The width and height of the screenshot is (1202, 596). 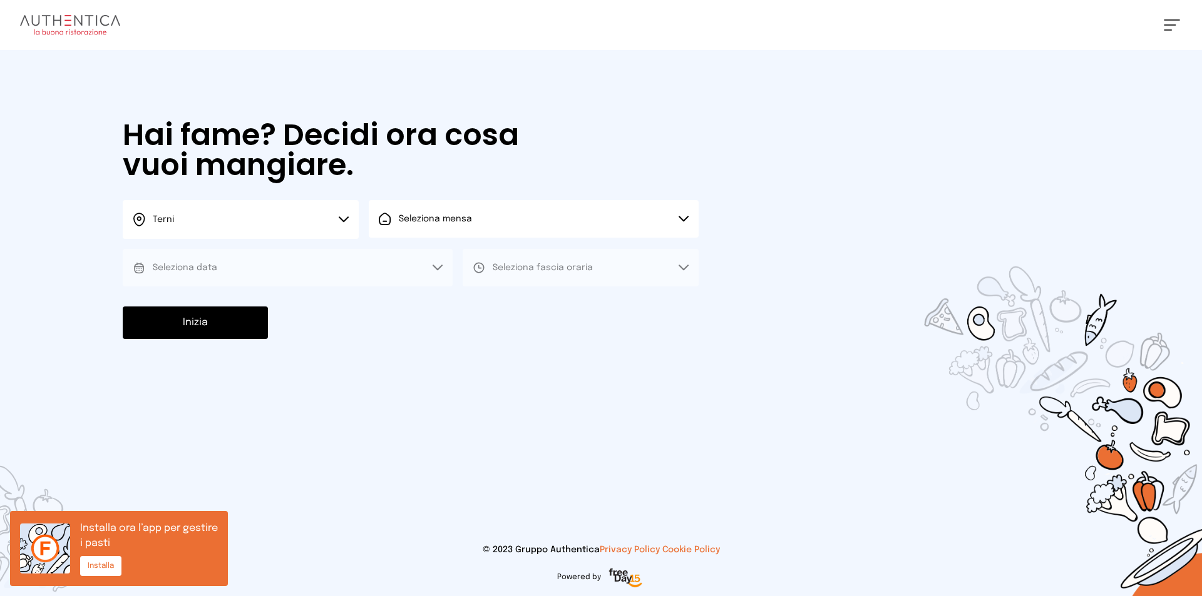 What do you see at coordinates (339, 150) in the screenshot?
I see `h1: Hai fame? Decidi ora cosa vuoi mangiare.` at bounding box center [339, 150].